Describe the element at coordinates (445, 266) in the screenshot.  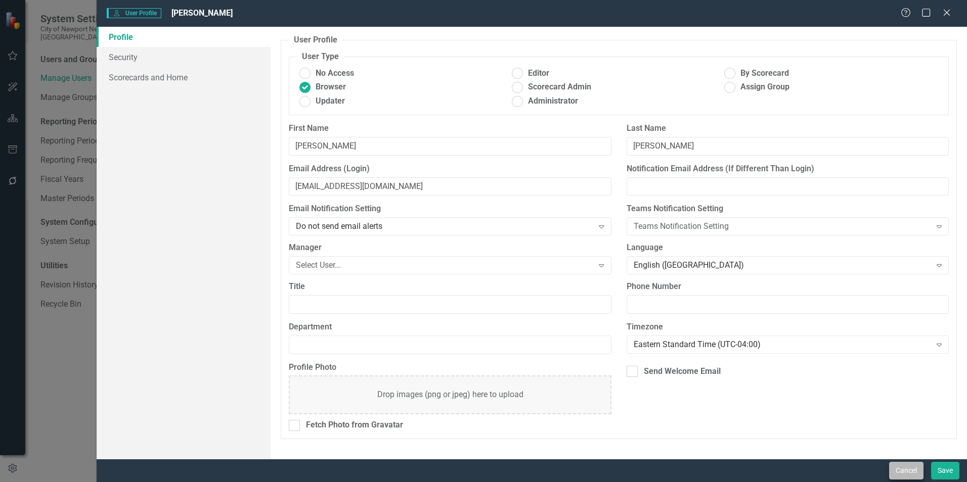
I see `div: Select User...` at that location.